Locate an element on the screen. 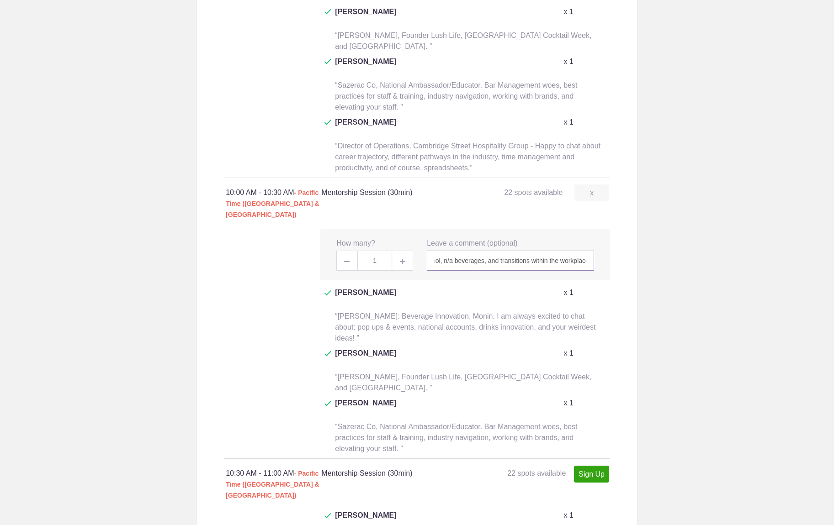 This screenshot has height=525, width=834. label: How many? is located at coordinates (355, 243).